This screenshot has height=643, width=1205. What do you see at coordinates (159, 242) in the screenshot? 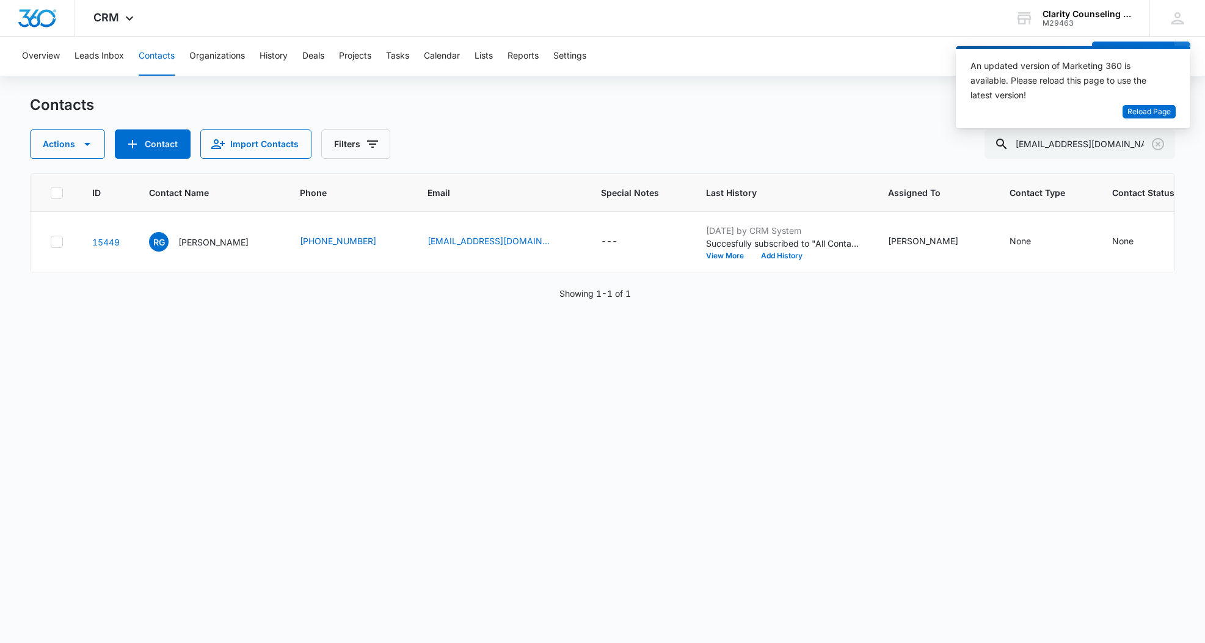
I see `span: RG` at bounding box center [159, 242].